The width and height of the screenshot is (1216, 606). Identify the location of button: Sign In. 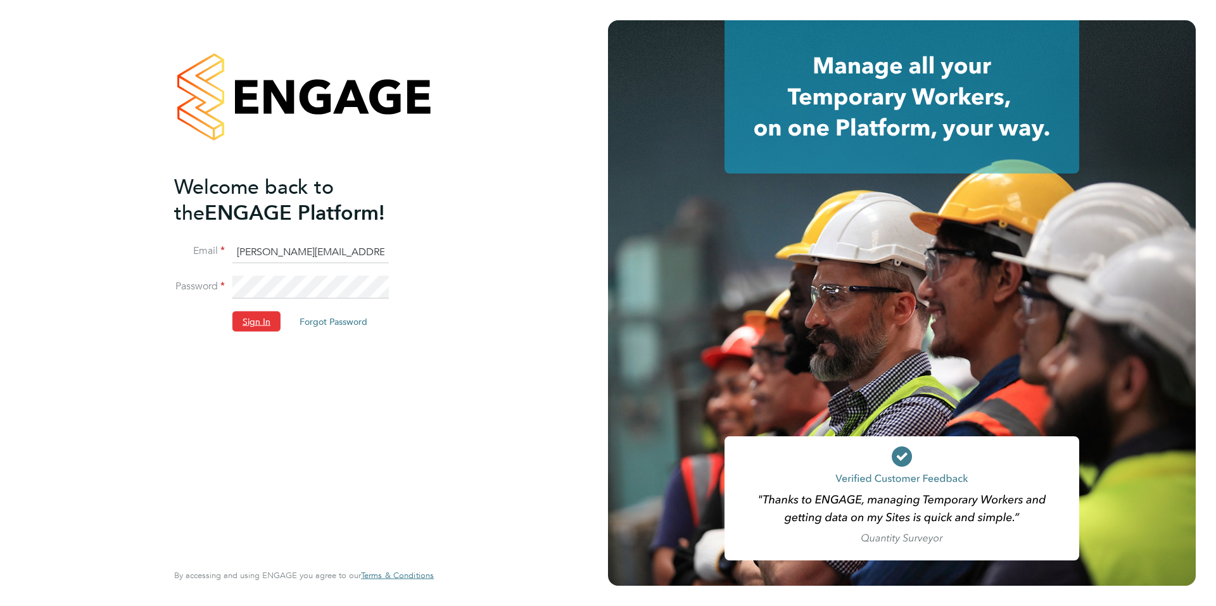
(257, 322).